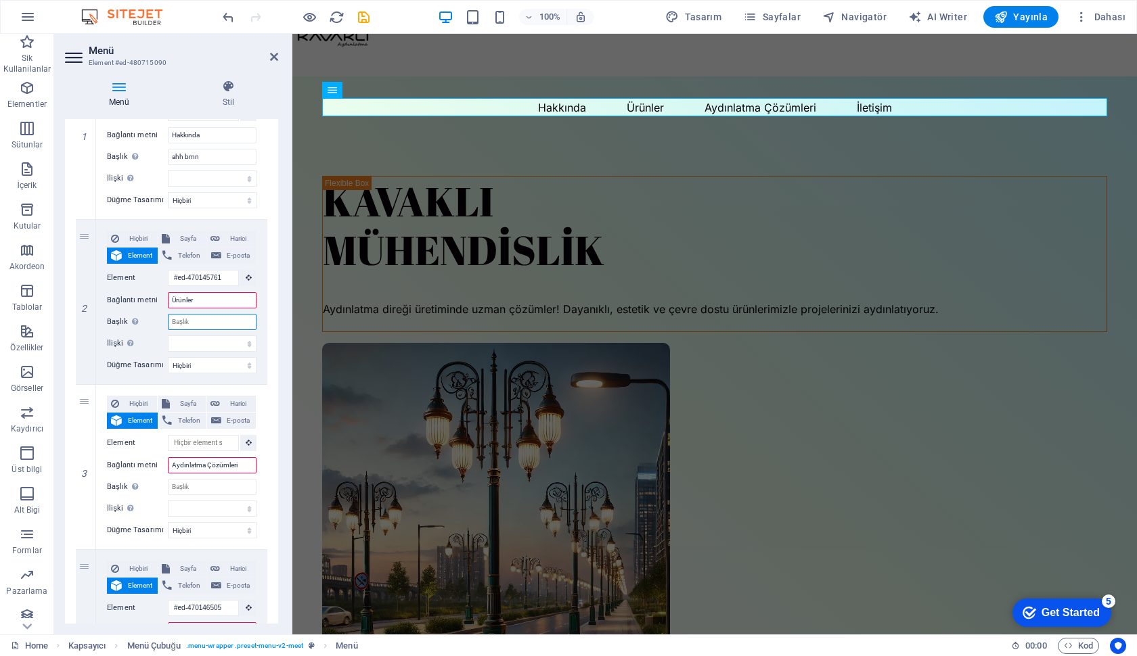 Image resolution: width=1137 pixels, height=656 pixels. Describe the element at coordinates (693, 17) in the screenshot. I see `div: Tasarım (Ctrl+Alt+Y)` at that location.